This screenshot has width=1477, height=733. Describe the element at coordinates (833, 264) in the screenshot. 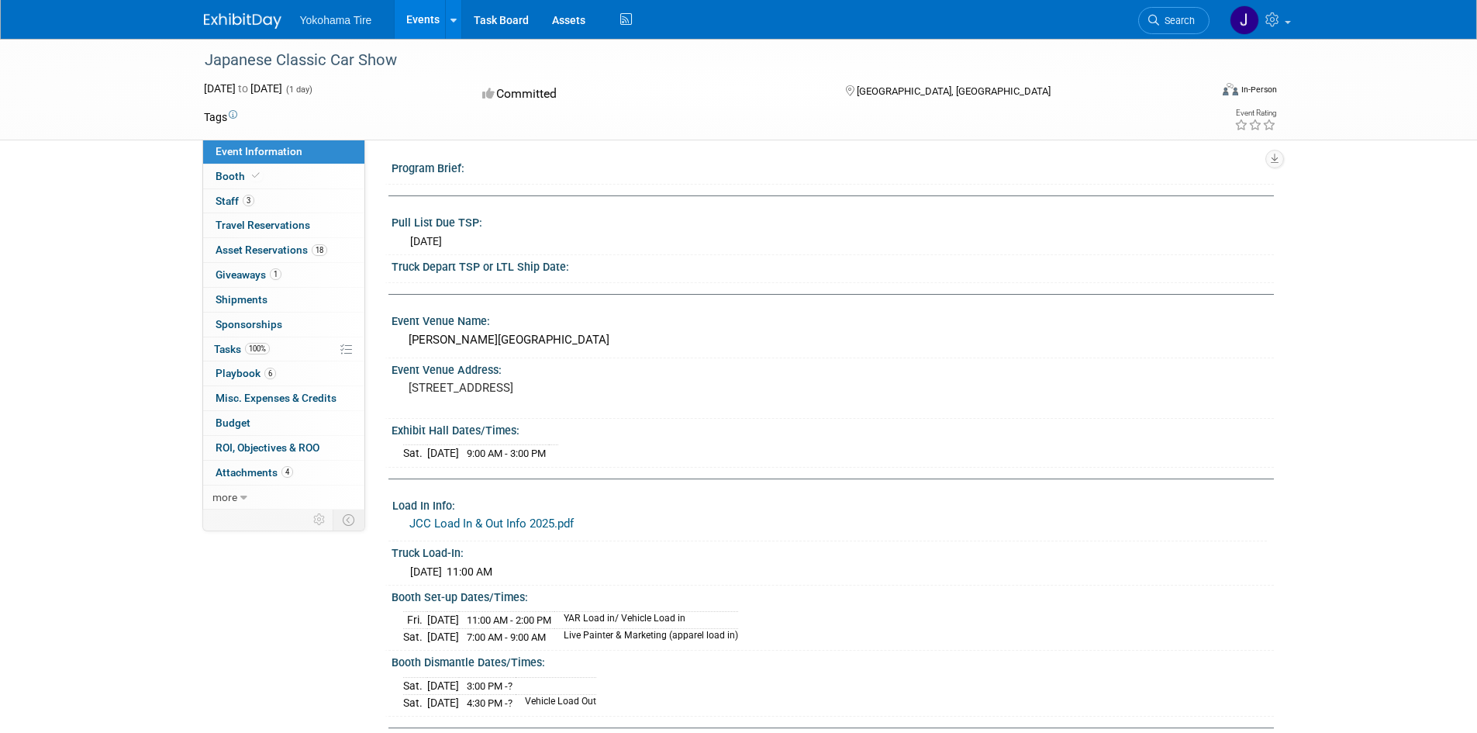

I see `div: Truck Depart TSP or LTL Ship Date:` at that location.